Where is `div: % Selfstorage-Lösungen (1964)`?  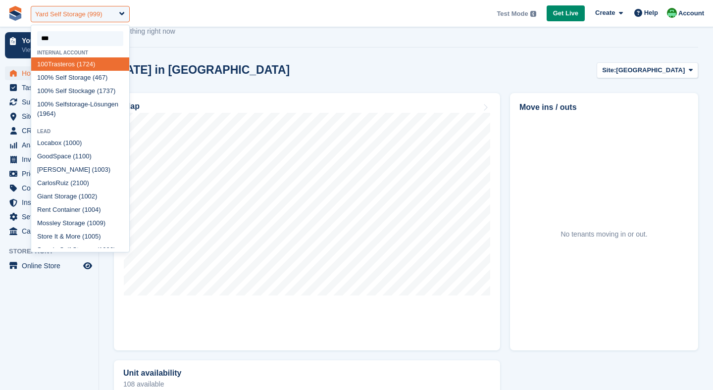 div: % Selfstorage-Lösungen (1964) is located at coordinates (80, 109).